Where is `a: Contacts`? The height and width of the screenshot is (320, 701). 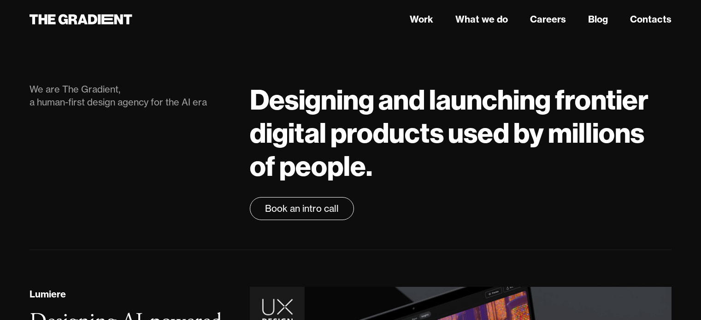 a: Contacts is located at coordinates (650, 19).